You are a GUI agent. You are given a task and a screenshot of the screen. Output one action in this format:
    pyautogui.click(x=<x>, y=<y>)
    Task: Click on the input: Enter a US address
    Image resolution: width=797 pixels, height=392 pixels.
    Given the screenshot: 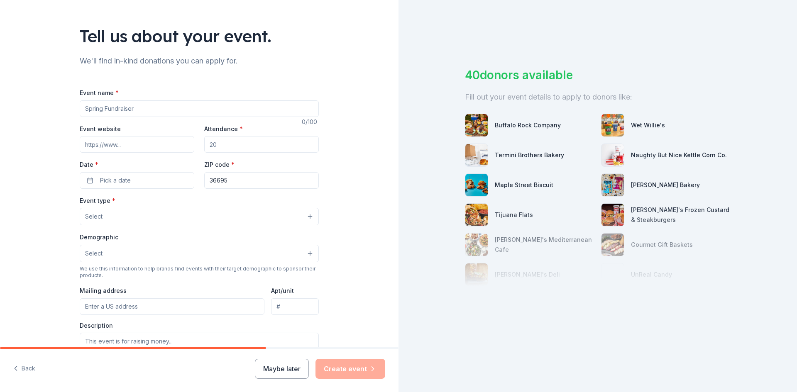 What is the action you would take?
    pyautogui.click(x=172, y=307)
    